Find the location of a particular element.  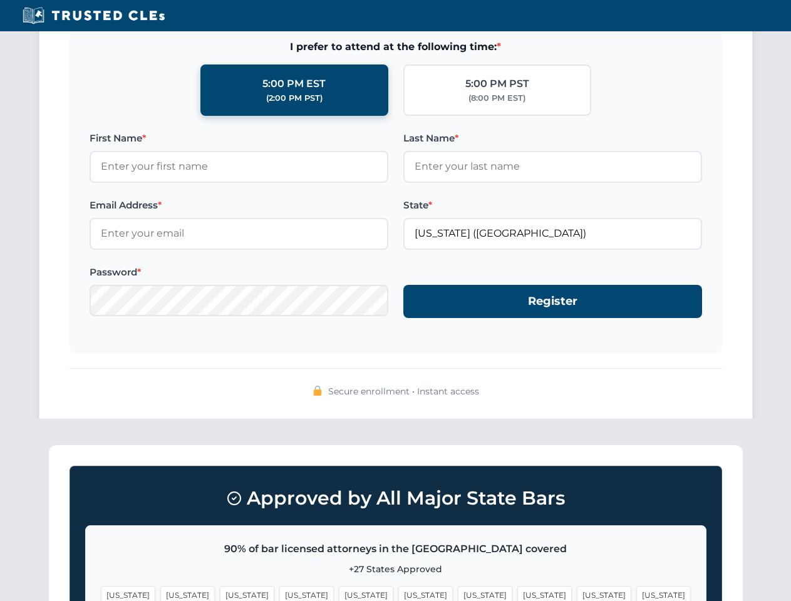

div: (8:00 PM EST) is located at coordinates (496, 98).